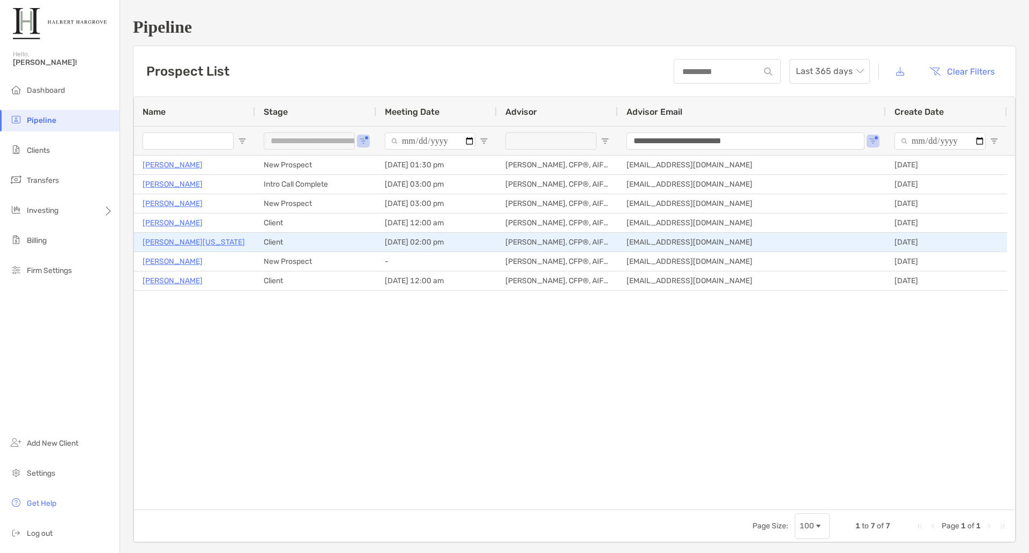 The image size is (1029, 553). I want to click on span: Pipeline, so click(41, 120).